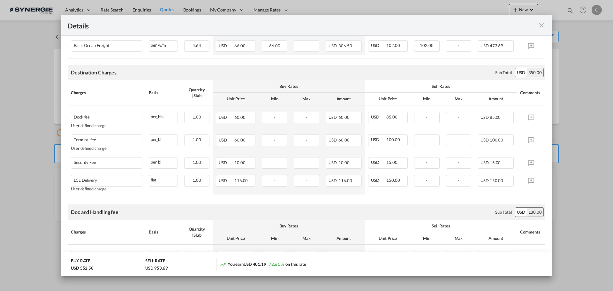 The height and width of the screenshot is (291, 613). Describe the element at coordinates (34, 54) in the screenshot. I see `strong: Delivery S&J / Google Drive` at that location.